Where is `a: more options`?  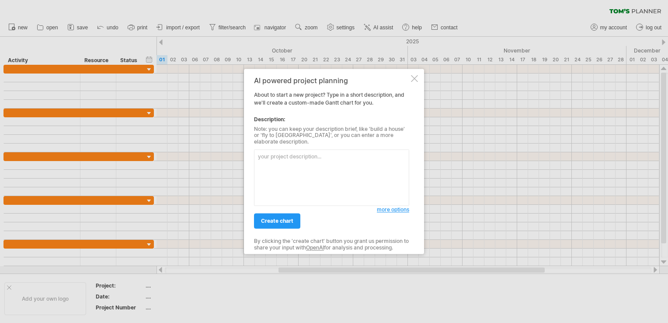 a: more options is located at coordinates (393, 210).